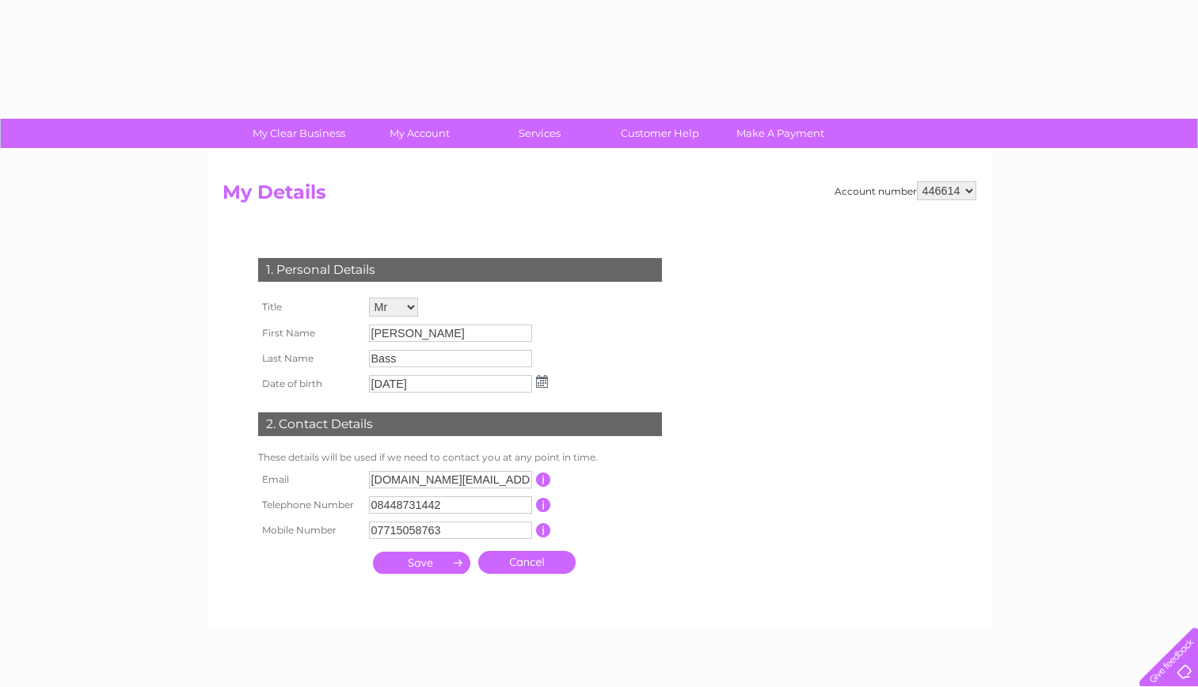  I want to click on th: Last Name, so click(310, 359).